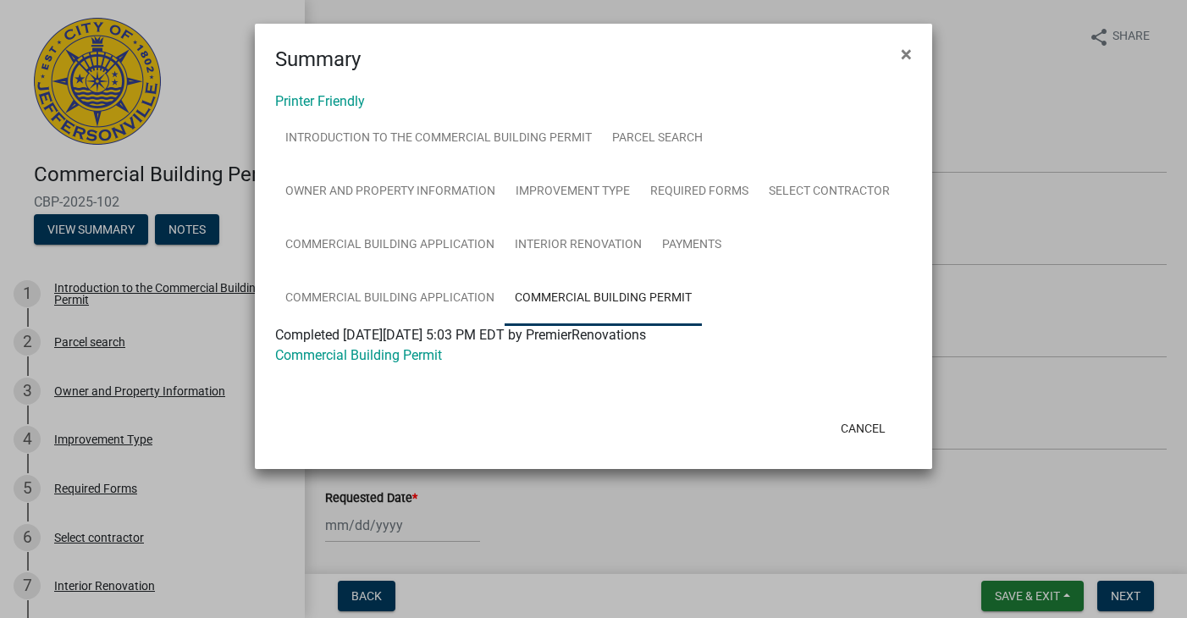  What do you see at coordinates (829, 192) in the screenshot?
I see `a: Select contractor` at bounding box center [829, 192].